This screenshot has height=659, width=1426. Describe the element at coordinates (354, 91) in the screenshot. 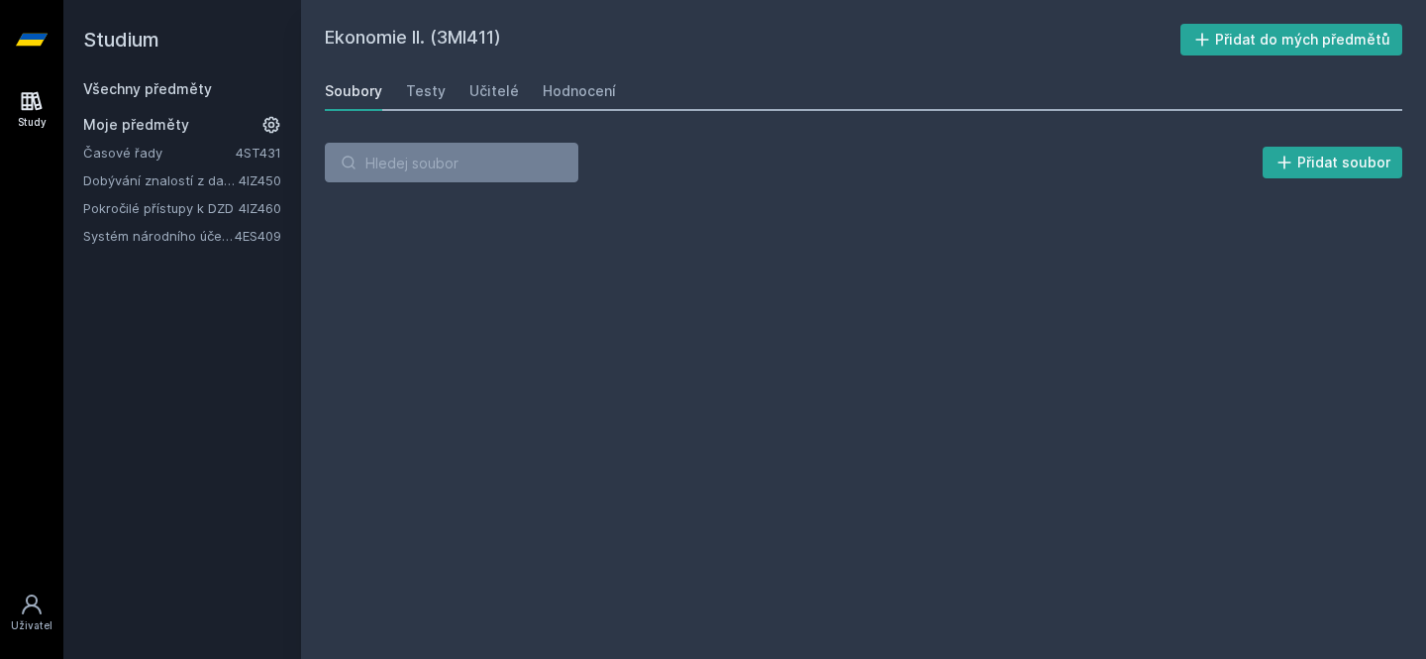

I see `a: Soubory` at that location.